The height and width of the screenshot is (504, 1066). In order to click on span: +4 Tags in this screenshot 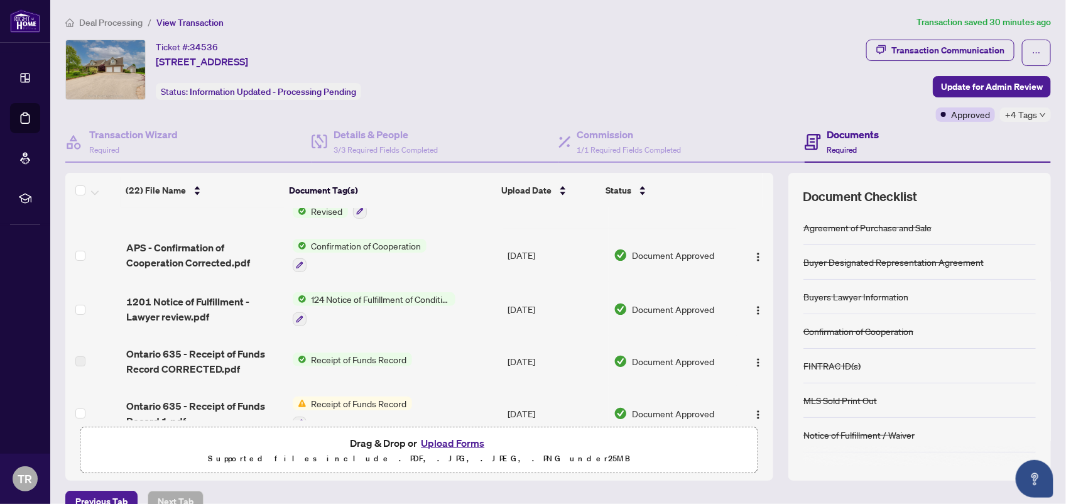, I will do `click(1021, 114)`.